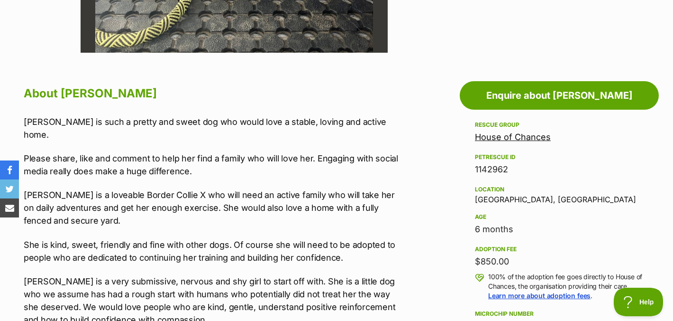 The image size is (673, 321). I want to click on div: Age, so click(560, 217).